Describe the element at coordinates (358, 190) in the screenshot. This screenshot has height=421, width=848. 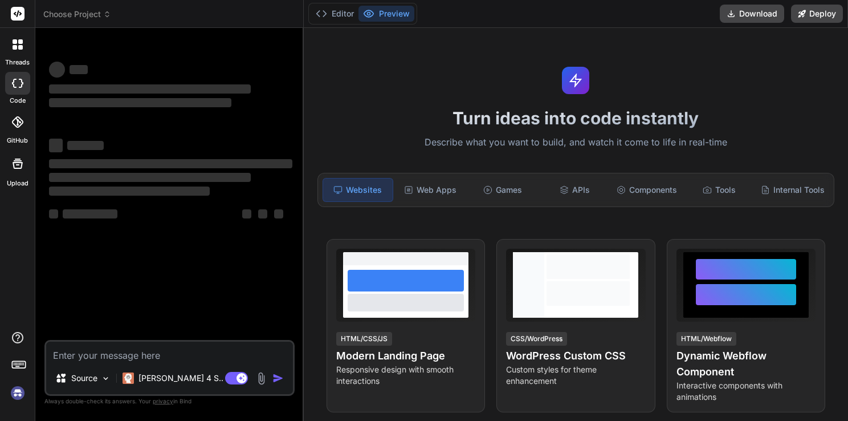
I see `div: Websites` at that location.